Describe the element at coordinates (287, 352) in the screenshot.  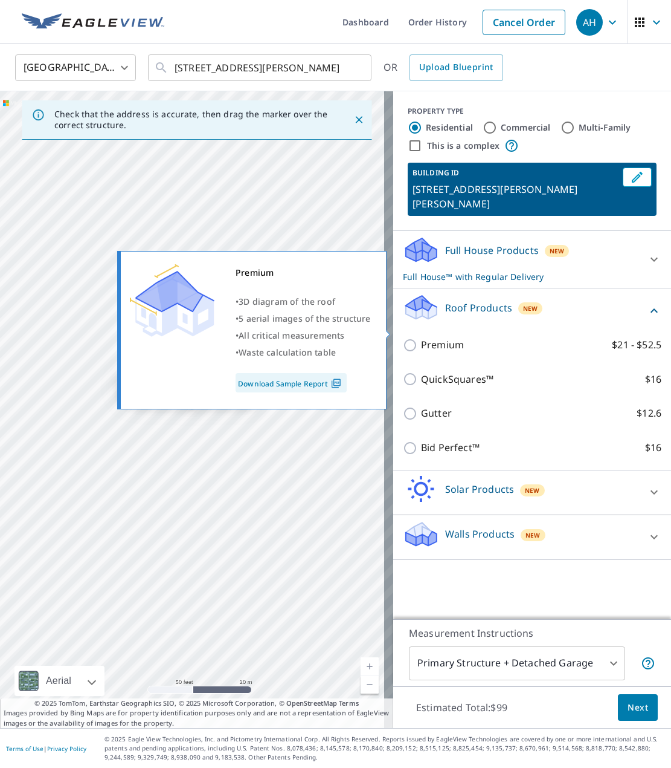
I see `span: Waste calculation table` at that location.